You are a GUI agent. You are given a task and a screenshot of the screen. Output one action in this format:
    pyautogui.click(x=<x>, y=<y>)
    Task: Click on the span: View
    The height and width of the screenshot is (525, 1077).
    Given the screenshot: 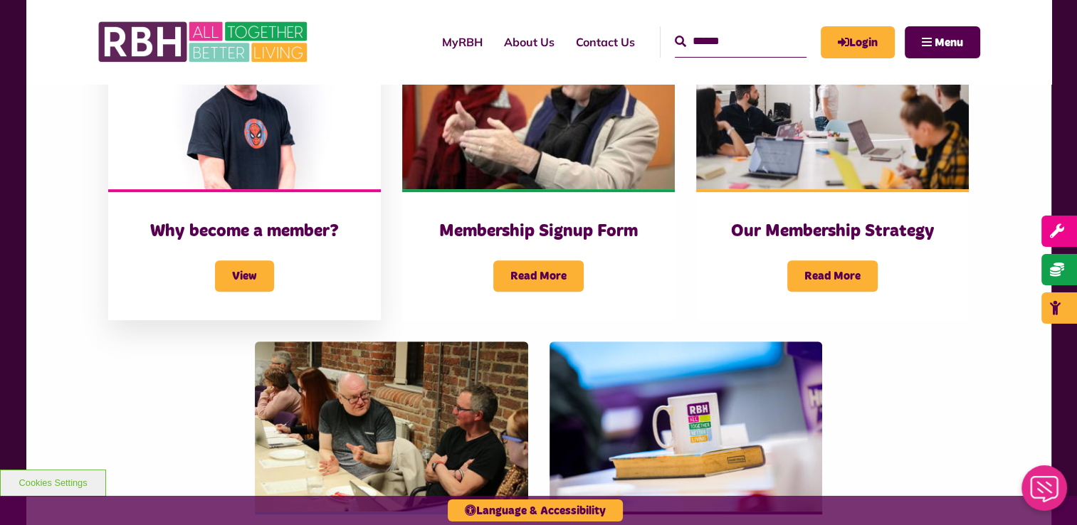 What is the action you would take?
    pyautogui.click(x=244, y=276)
    